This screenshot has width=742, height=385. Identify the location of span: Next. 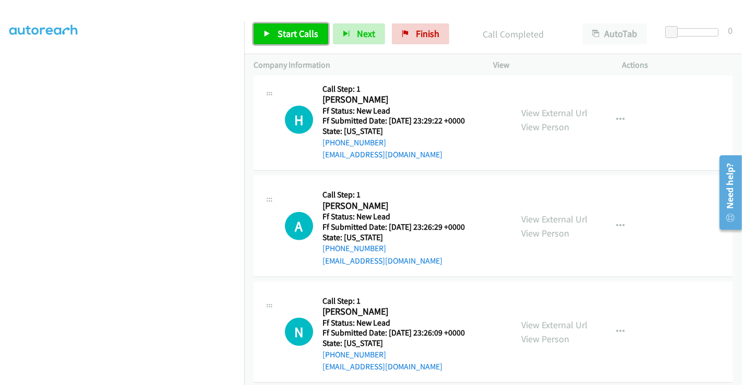
(366, 33).